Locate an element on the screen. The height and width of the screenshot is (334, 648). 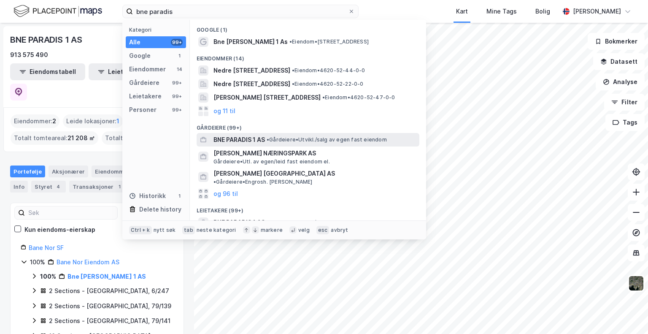
span: Eiendom • 4620-52-47-0-0 is located at coordinates (358, 97).